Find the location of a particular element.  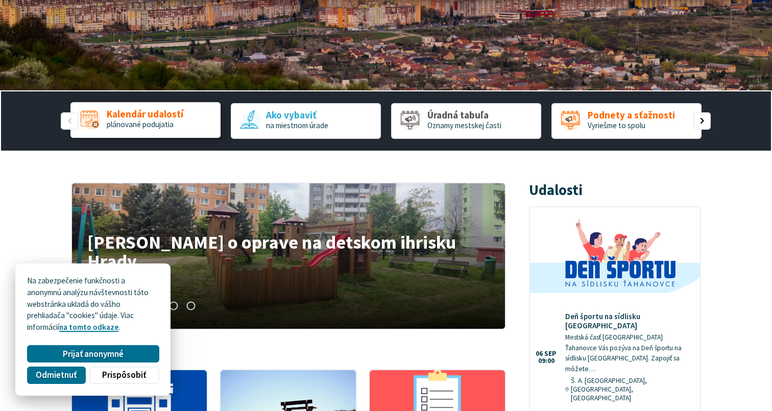

div: Nasledujúci slajd is located at coordinates (702, 121).